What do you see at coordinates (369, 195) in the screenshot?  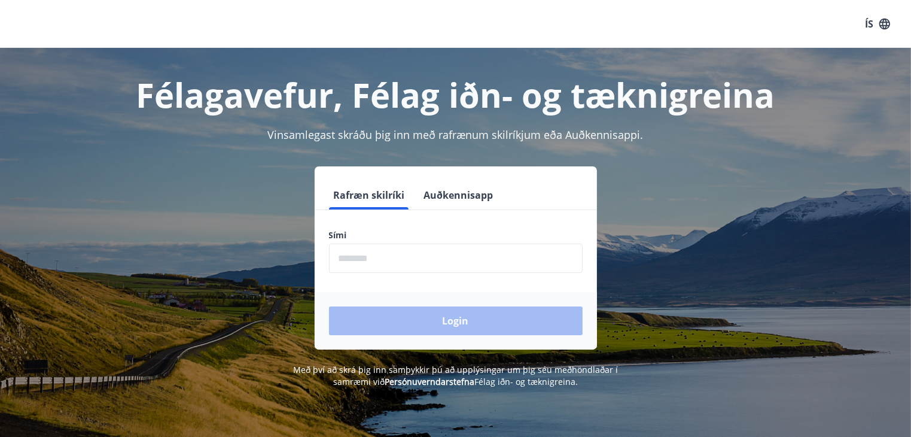 I see `button: Rafræn skilríki` at bounding box center [369, 195].